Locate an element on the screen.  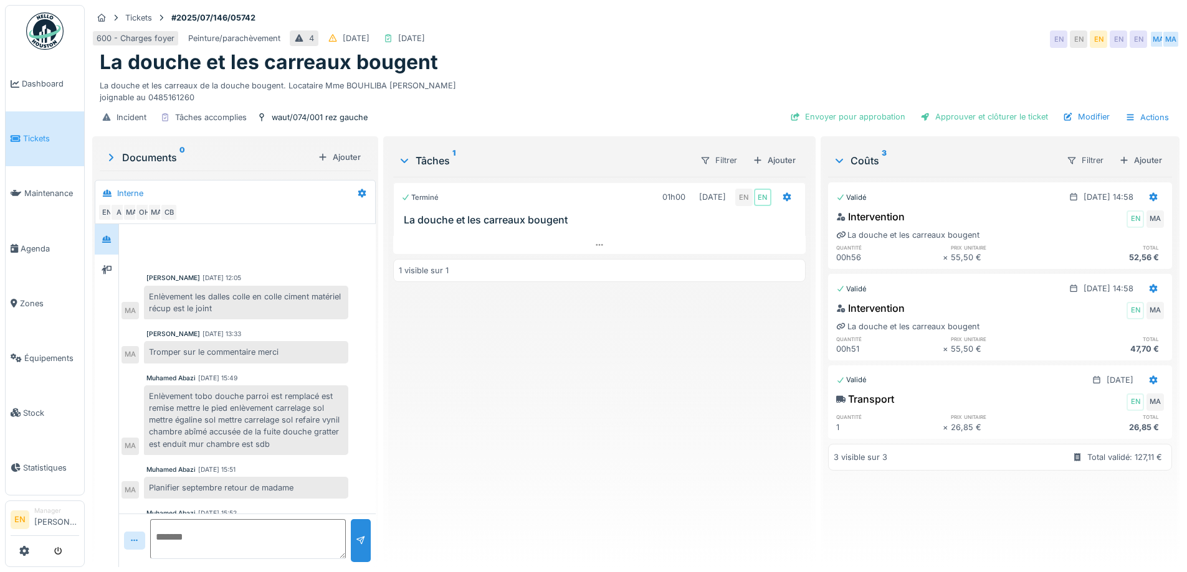
div: 01h00 is located at coordinates (673, 197).